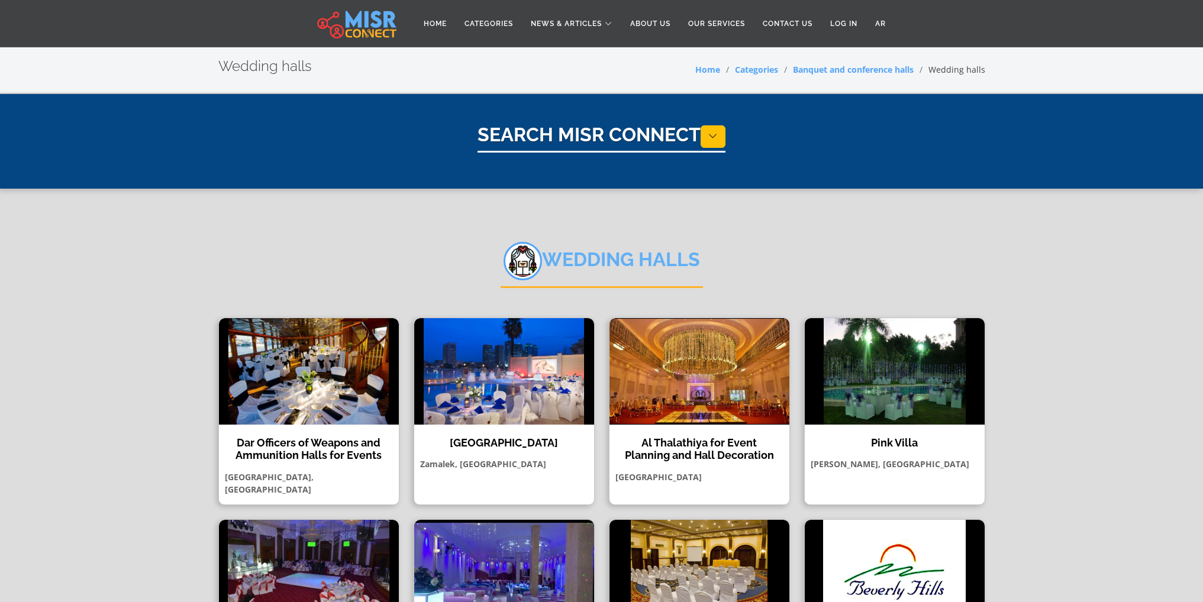 This screenshot has width=1203, height=602. Describe the element at coordinates (522, 261) in the screenshot. I see `img: zqgIrRtDX04opw8WITcK.png` at that location.